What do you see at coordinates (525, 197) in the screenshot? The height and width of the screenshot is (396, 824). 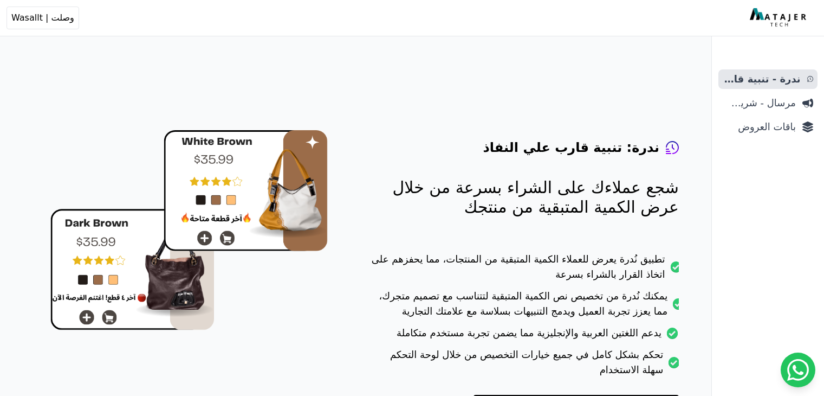 I see `p: شجع عملاءك على الشراء بسرعة من خلال عرض الكمية المتبقية من منتجك` at bounding box center [525, 197].